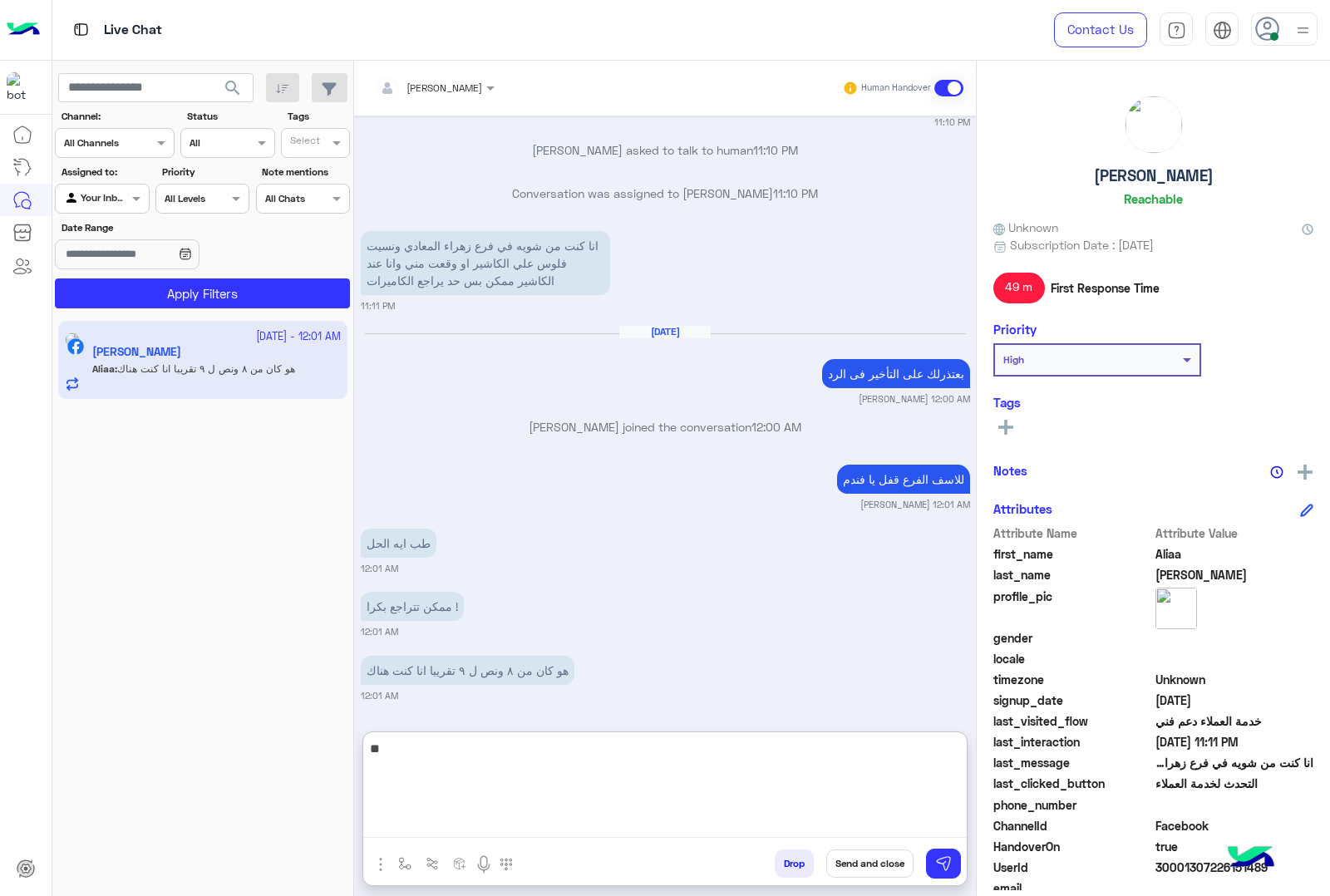 The width and height of the screenshot is (1330, 896). I want to click on img: make a call, so click(506, 865).